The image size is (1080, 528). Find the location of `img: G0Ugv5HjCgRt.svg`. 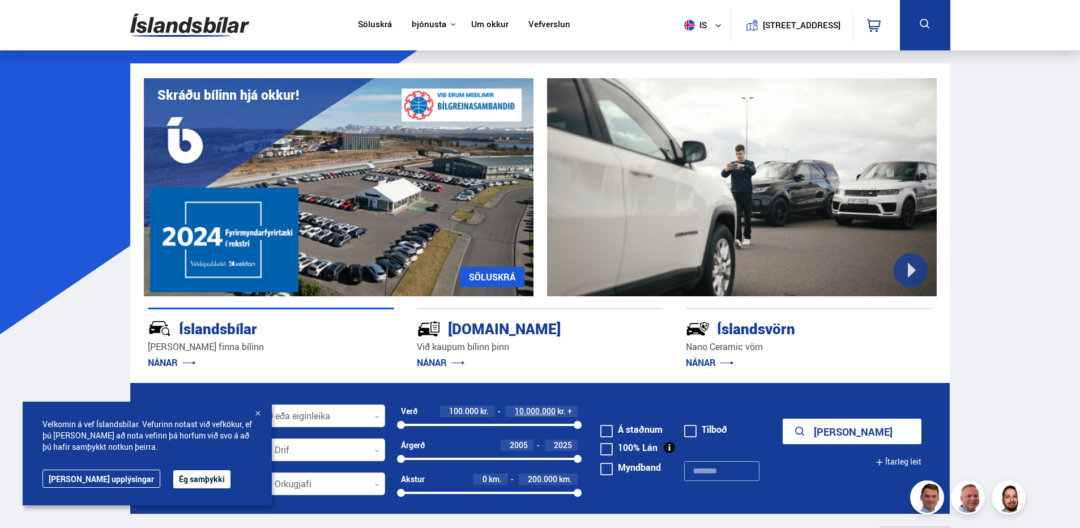

img: G0Ugv5HjCgRt.svg is located at coordinates (190, 25).